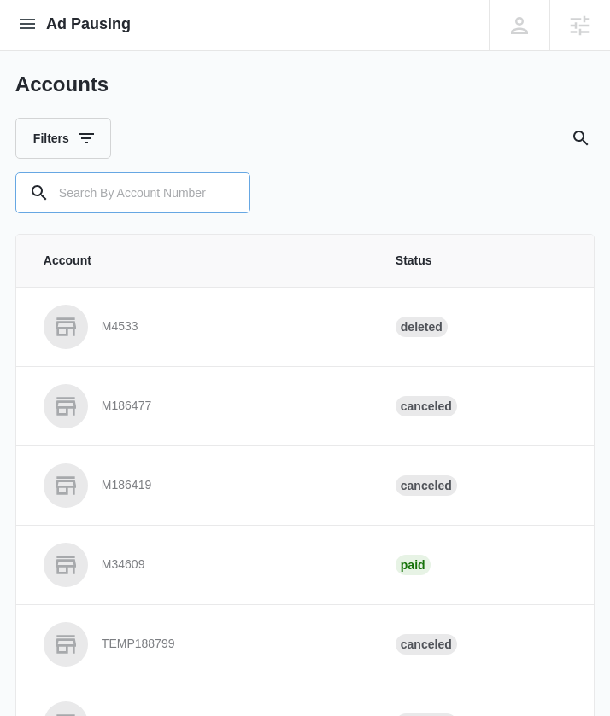 The width and height of the screenshot is (610, 716). I want to click on span: Status, so click(481, 260).